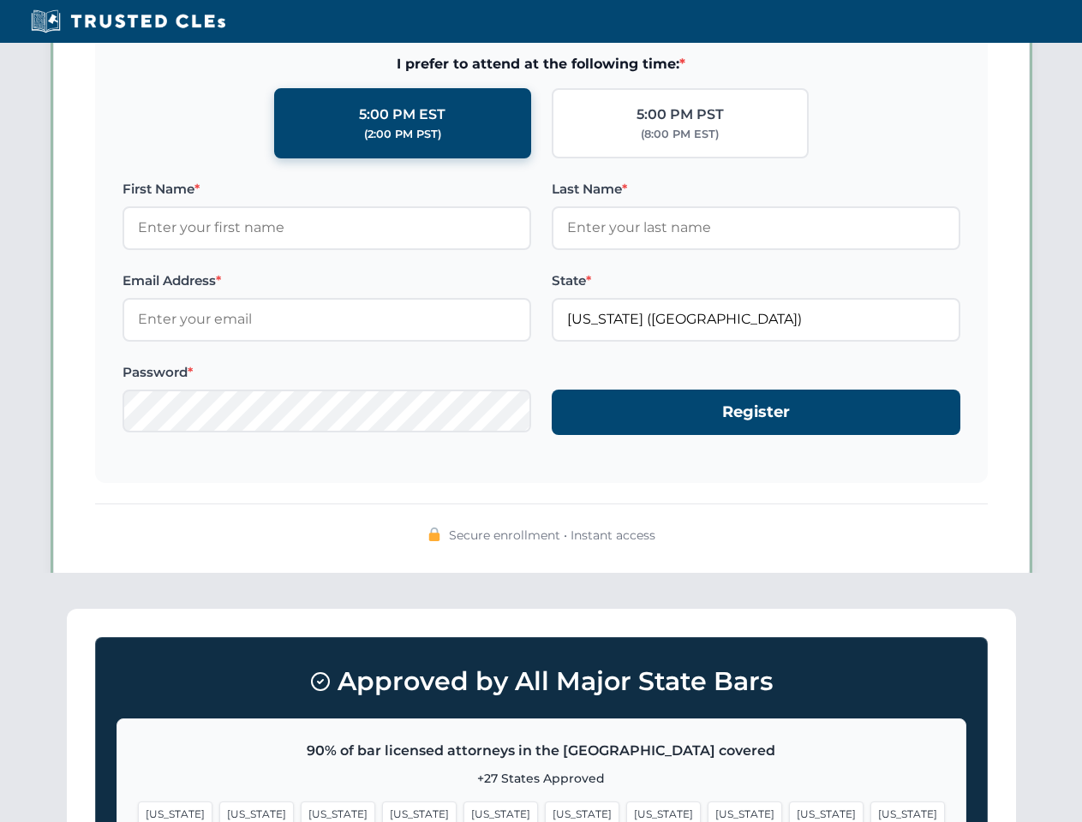  Describe the element at coordinates (541, 682) in the screenshot. I see `h3: Approved by All Major State Bars` at that location.